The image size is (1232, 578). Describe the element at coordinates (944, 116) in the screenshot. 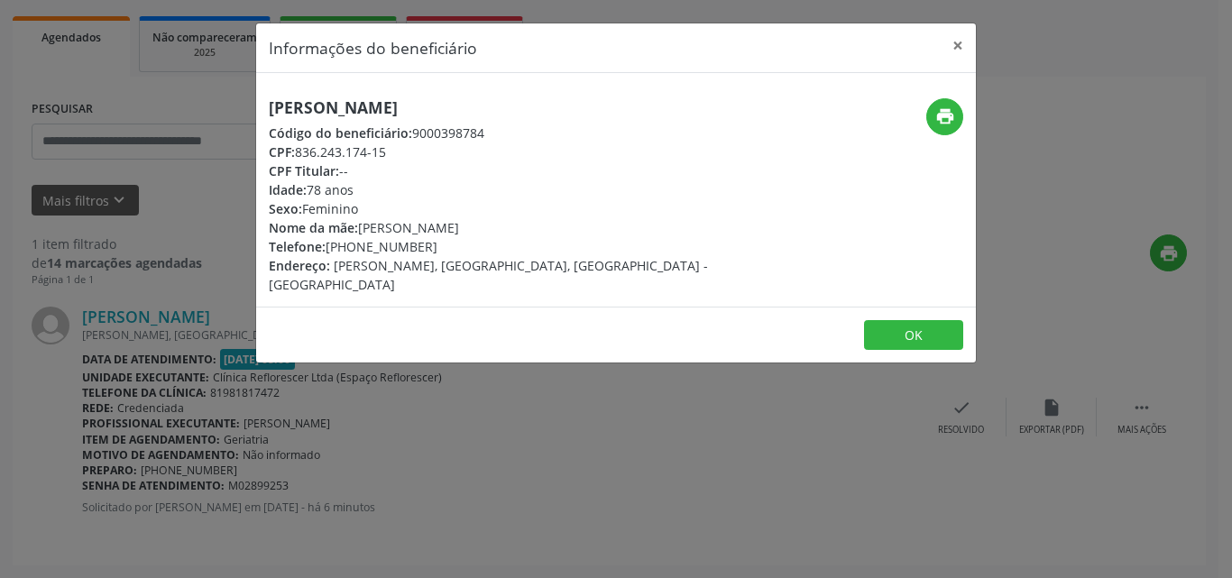

I see `button: print` at that location.